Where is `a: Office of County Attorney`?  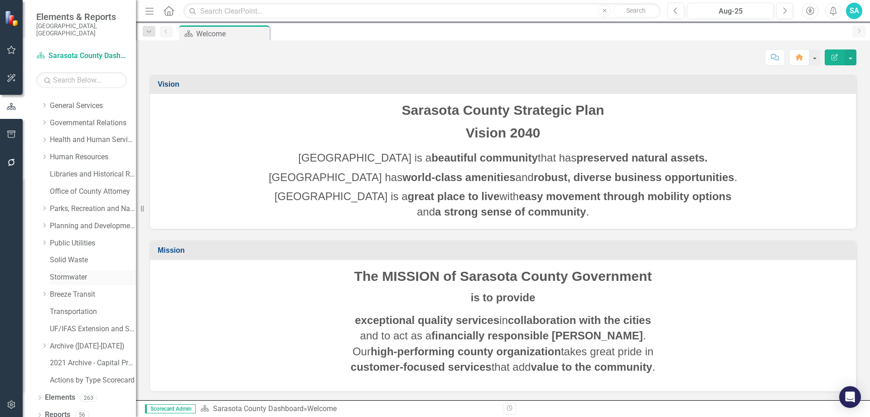
a: Office of County Attorney is located at coordinates (93, 191).